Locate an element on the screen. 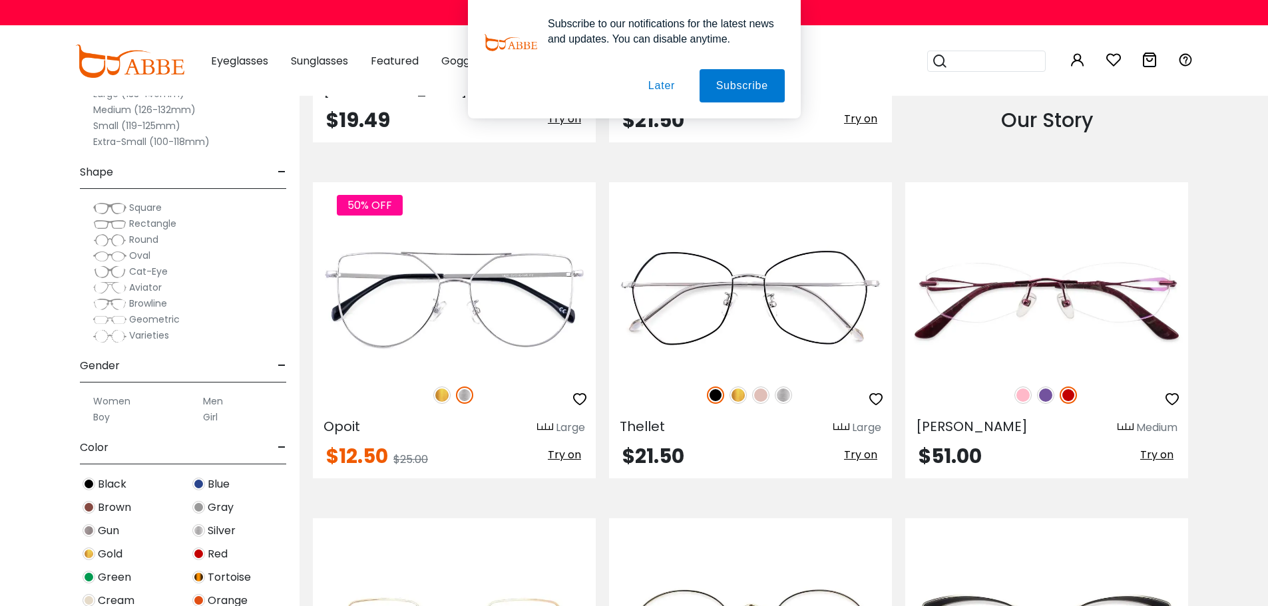  span: $12.50 is located at coordinates (357, 456).